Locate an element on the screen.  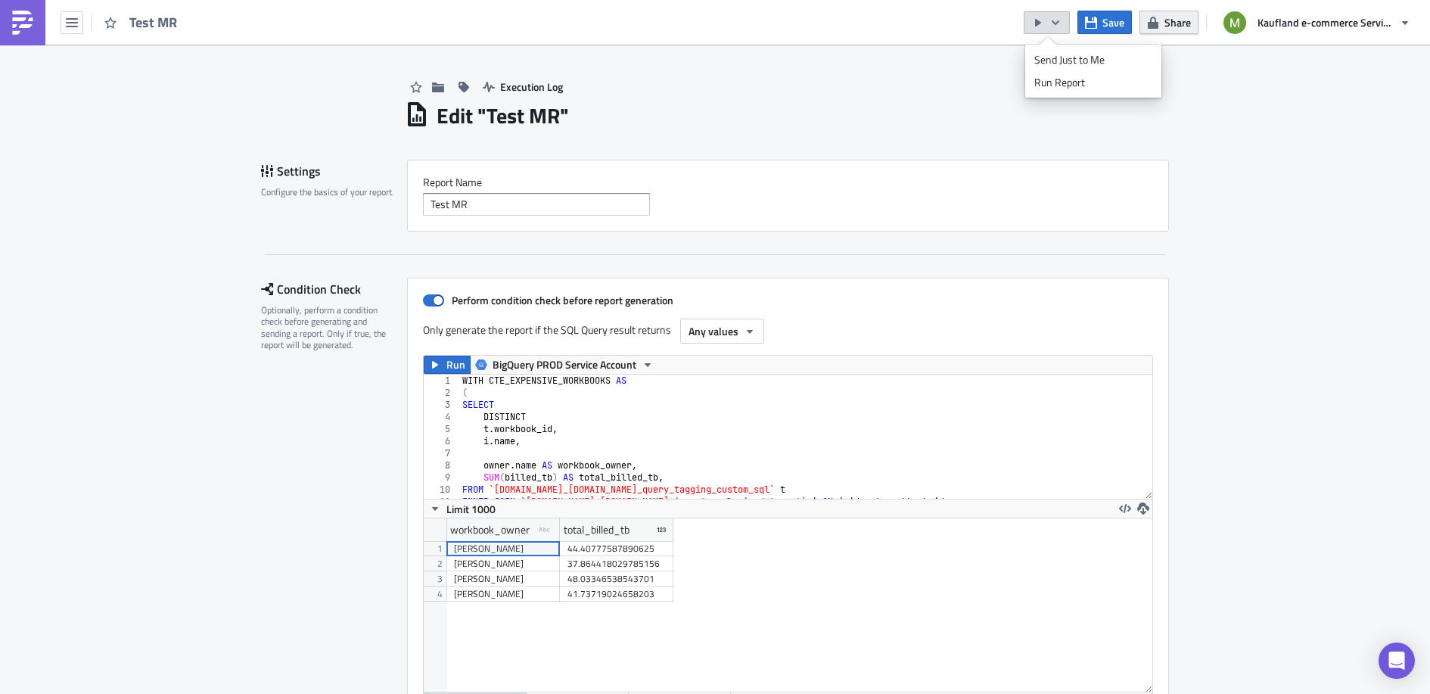
span: Save is located at coordinates (1113, 22).